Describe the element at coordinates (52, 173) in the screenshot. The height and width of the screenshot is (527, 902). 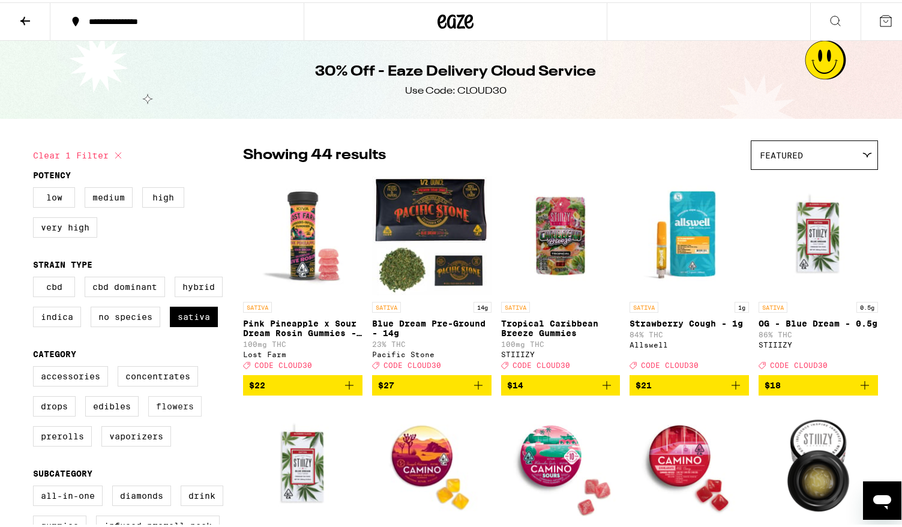
I see `legend: Potency` at that location.